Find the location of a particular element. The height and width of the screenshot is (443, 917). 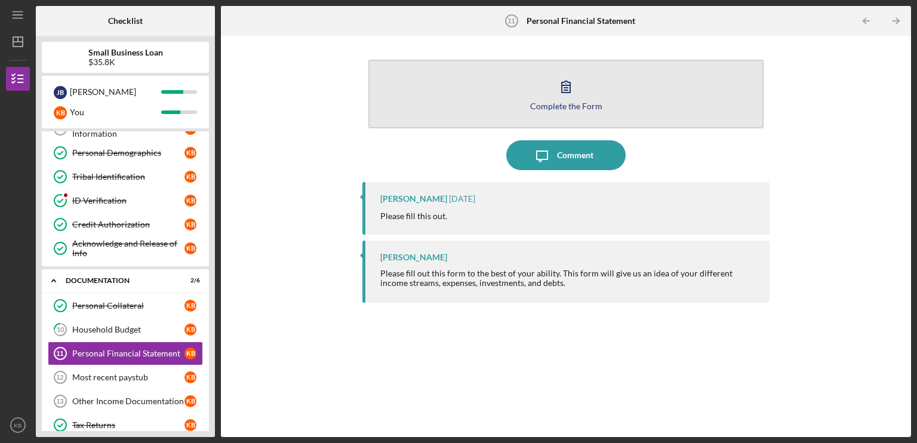

a: Tribal IdentificationKB is located at coordinates (125, 177).